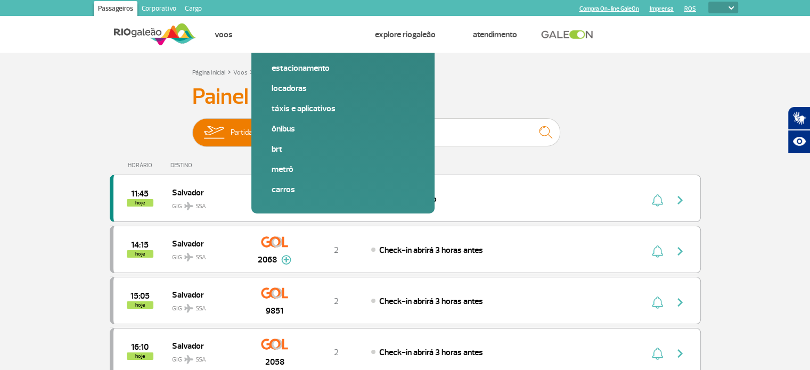 This screenshot has width=810, height=370. Describe the element at coordinates (405, 97) in the screenshot. I see `h3: Painel de Voos` at that location.